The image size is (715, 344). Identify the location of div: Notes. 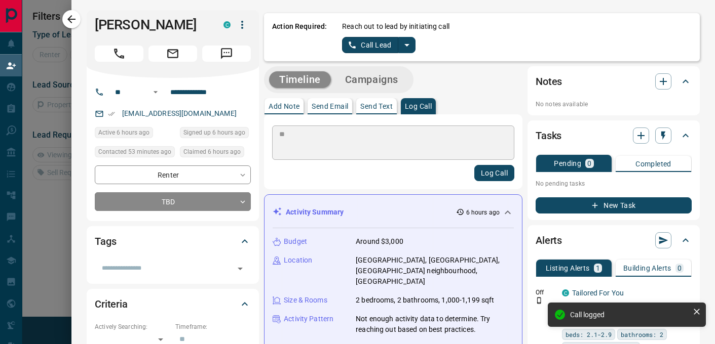
(613, 82).